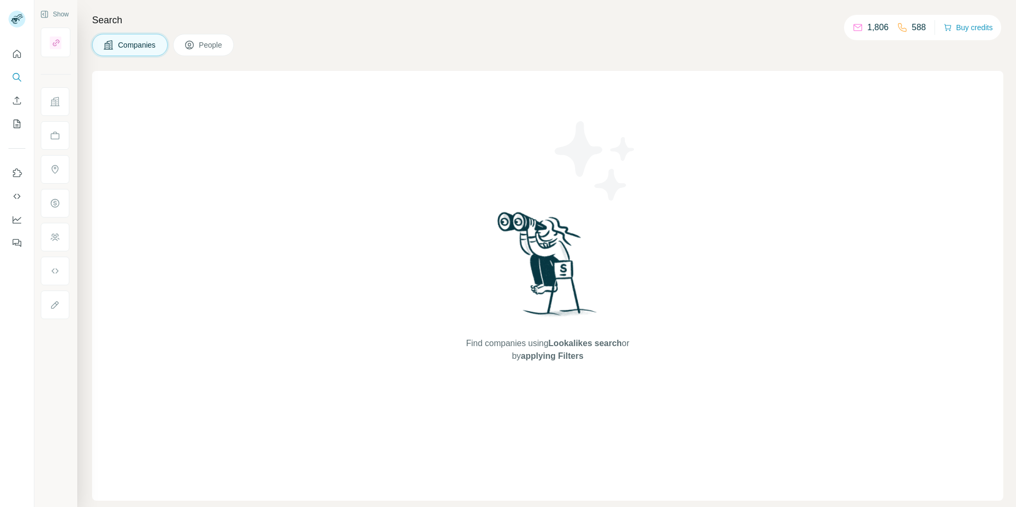  What do you see at coordinates (55, 14) in the screenshot?
I see `button: Show` at bounding box center [55, 14].